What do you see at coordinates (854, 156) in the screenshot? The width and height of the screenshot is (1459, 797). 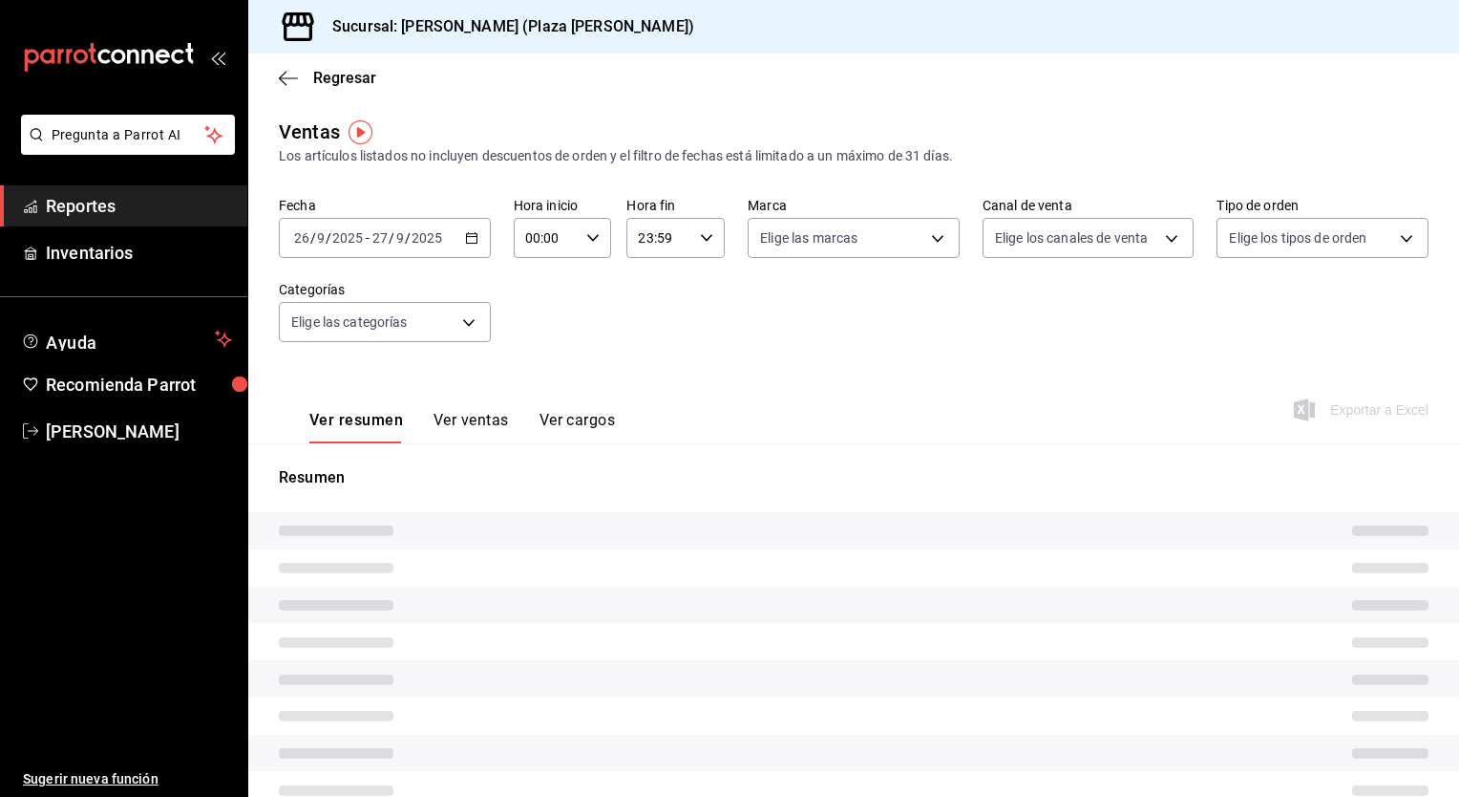 I see `div: Los artículos listados no incluyen descuentos de orden y el filtro de fechas está limitado a un m...` at bounding box center [854, 156].